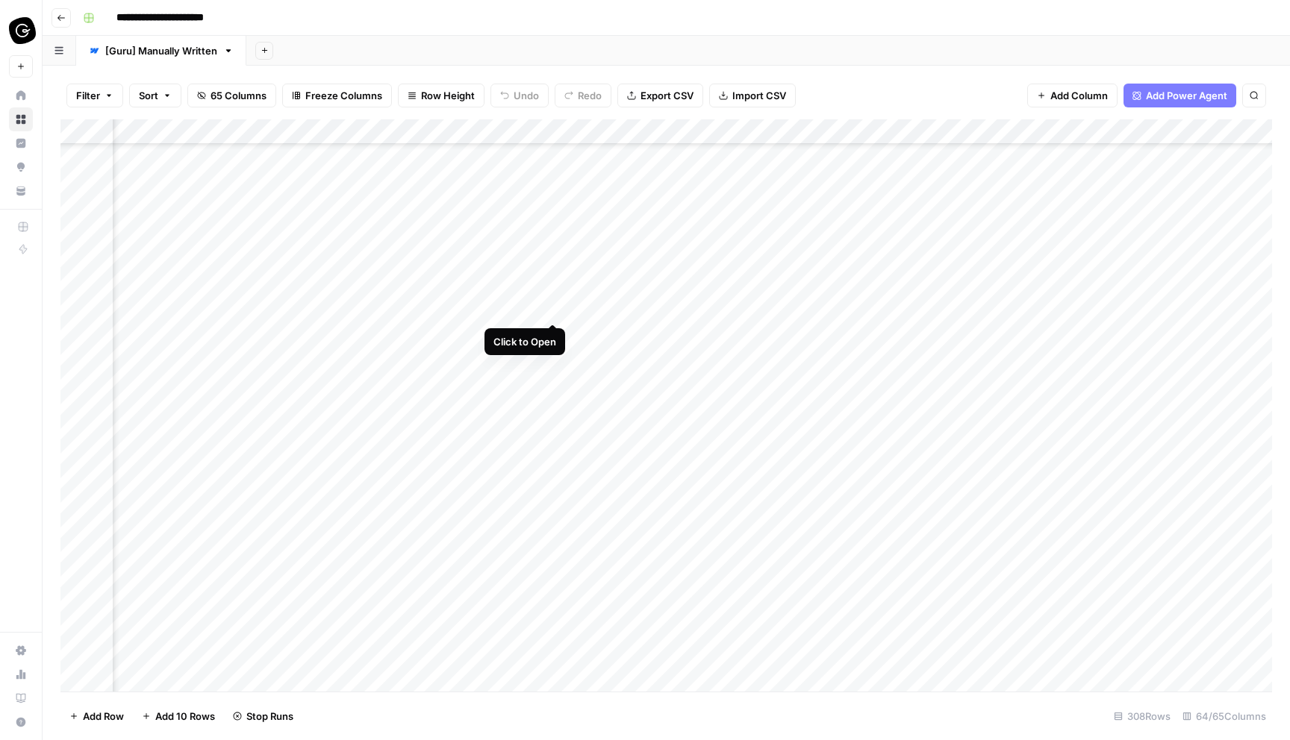  What do you see at coordinates (21, 675) in the screenshot?
I see `a: Usage` at bounding box center [21, 675].